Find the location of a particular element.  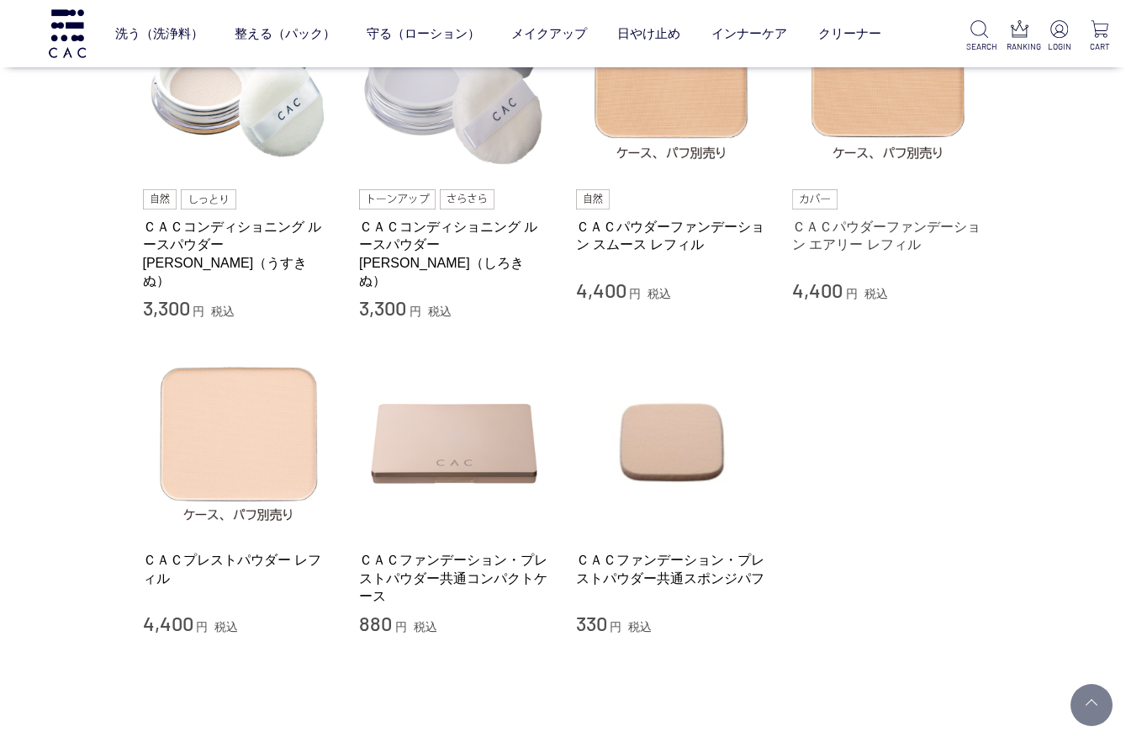

img: ＣＡＣプレストパウダー レフィル is located at coordinates (239, 442).